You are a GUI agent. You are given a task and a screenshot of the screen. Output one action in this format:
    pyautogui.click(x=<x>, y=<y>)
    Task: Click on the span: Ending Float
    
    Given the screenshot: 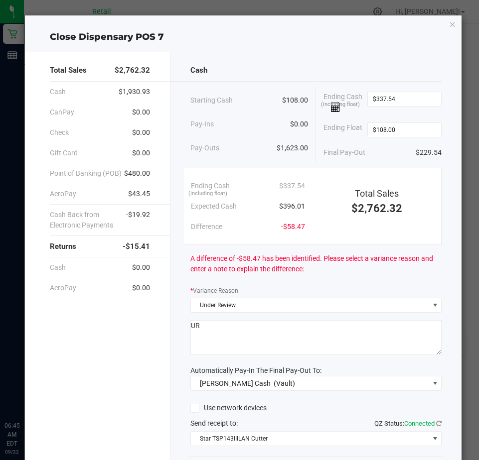 What is the action you would take?
    pyautogui.click(x=343, y=130)
    